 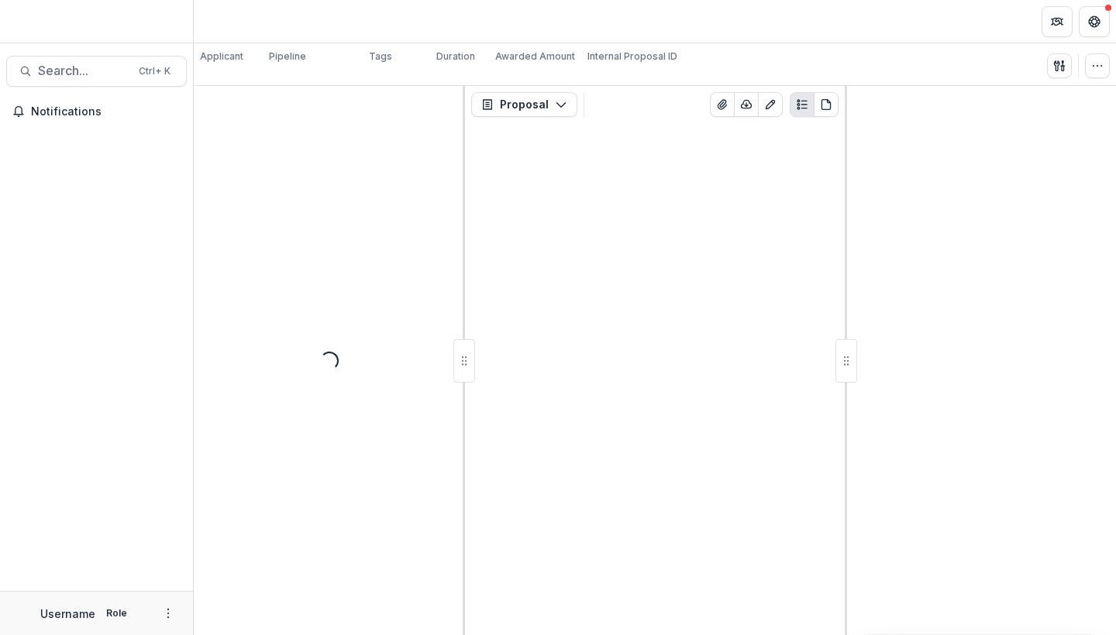 What do you see at coordinates (632, 57) in the screenshot?
I see `p: Internal Proposal ID` at bounding box center [632, 57].